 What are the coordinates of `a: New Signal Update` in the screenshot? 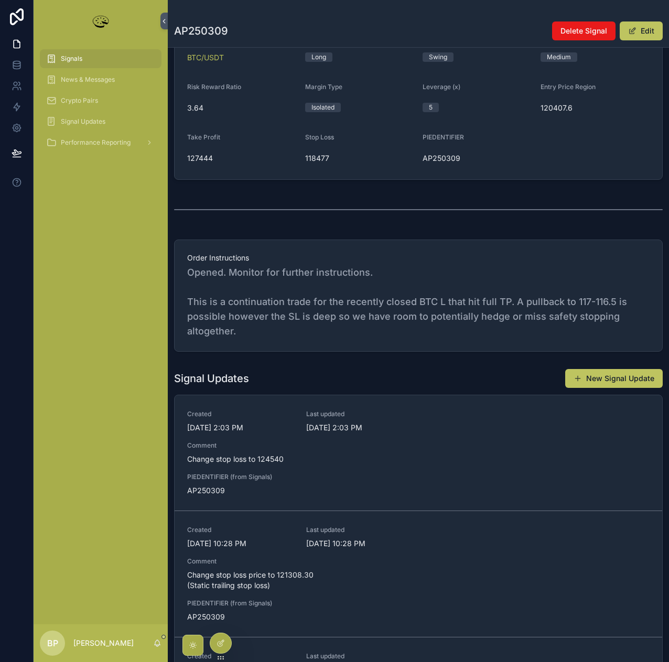 It's located at (614, 378).